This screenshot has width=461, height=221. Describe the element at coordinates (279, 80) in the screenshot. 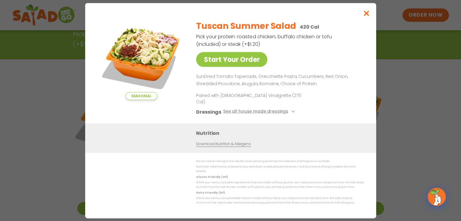

I see `p: SunDried Tomato Tapenade, Orecchiette Pasta, Cucumbers, Red Onion, Shredded Provolone, Arugula, R...` at that location.